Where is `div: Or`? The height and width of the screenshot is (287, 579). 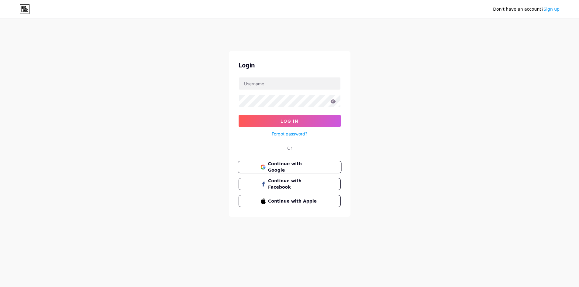 div: Or is located at coordinates (290, 148).